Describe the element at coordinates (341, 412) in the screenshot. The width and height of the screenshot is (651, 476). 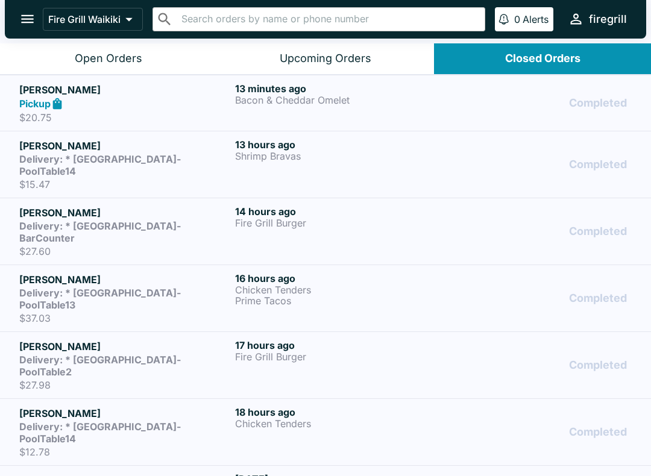
I see `h6: 18 hours ago` at that location.